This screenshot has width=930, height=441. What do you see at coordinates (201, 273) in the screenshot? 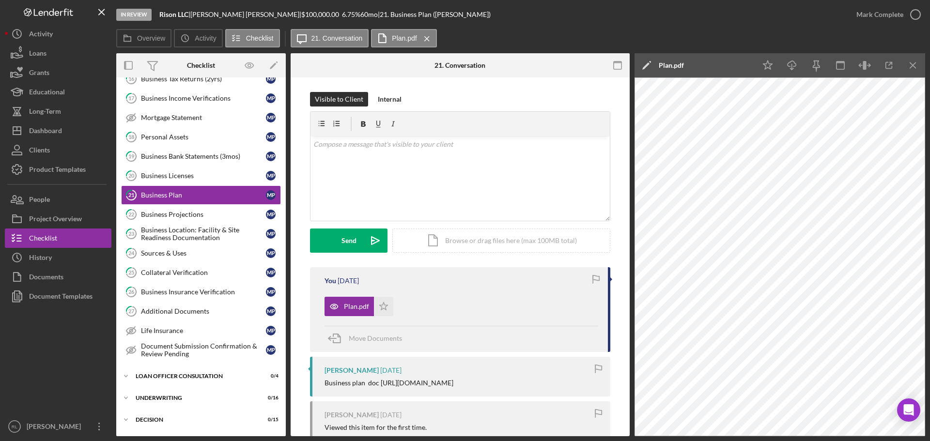
I see `a: 25Collateral VerificationMP` at bounding box center [201, 273].